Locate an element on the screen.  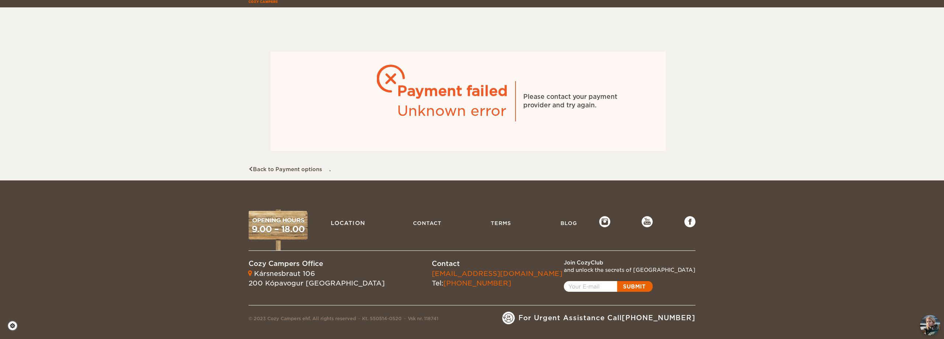
div: Tel: is located at coordinates (497, 278).